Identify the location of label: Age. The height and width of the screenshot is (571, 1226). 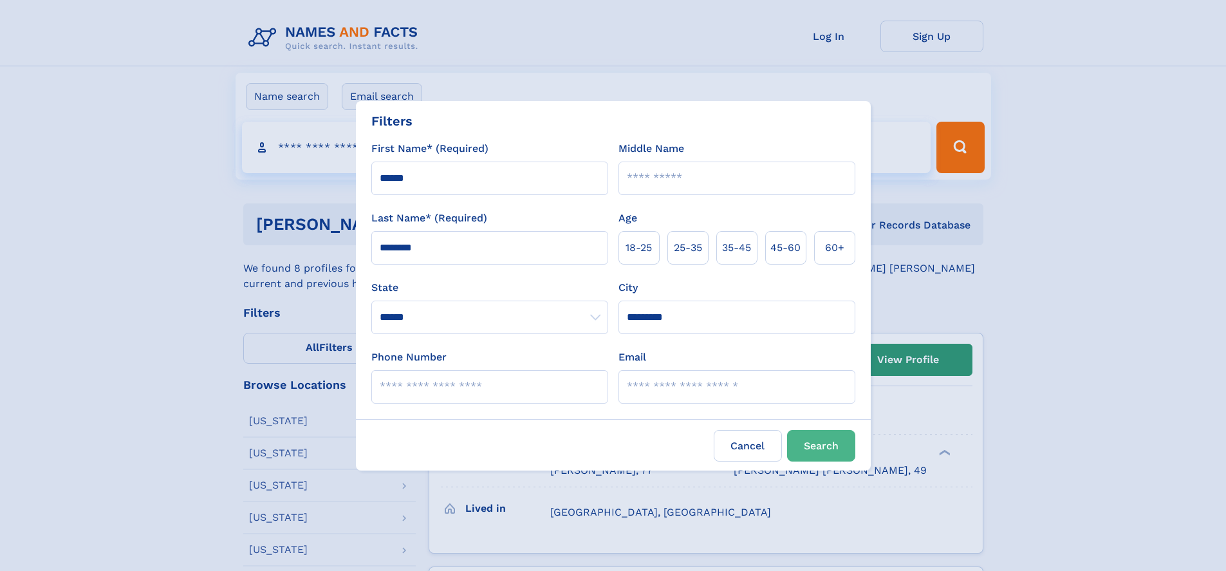
(627, 218).